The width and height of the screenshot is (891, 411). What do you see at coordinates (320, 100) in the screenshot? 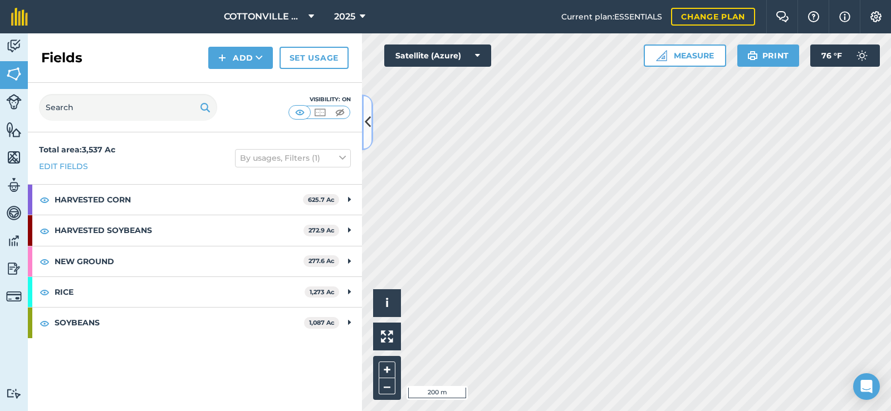
I see `div: Visibility: On` at bounding box center [320, 100].